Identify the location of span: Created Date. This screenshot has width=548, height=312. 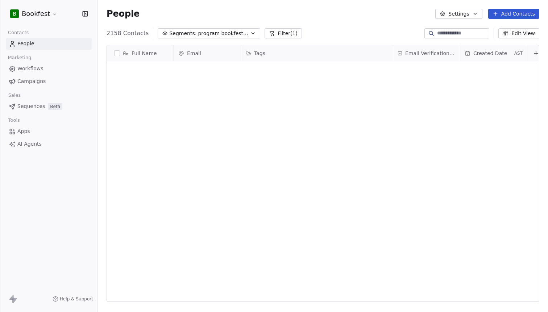
(490, 53).